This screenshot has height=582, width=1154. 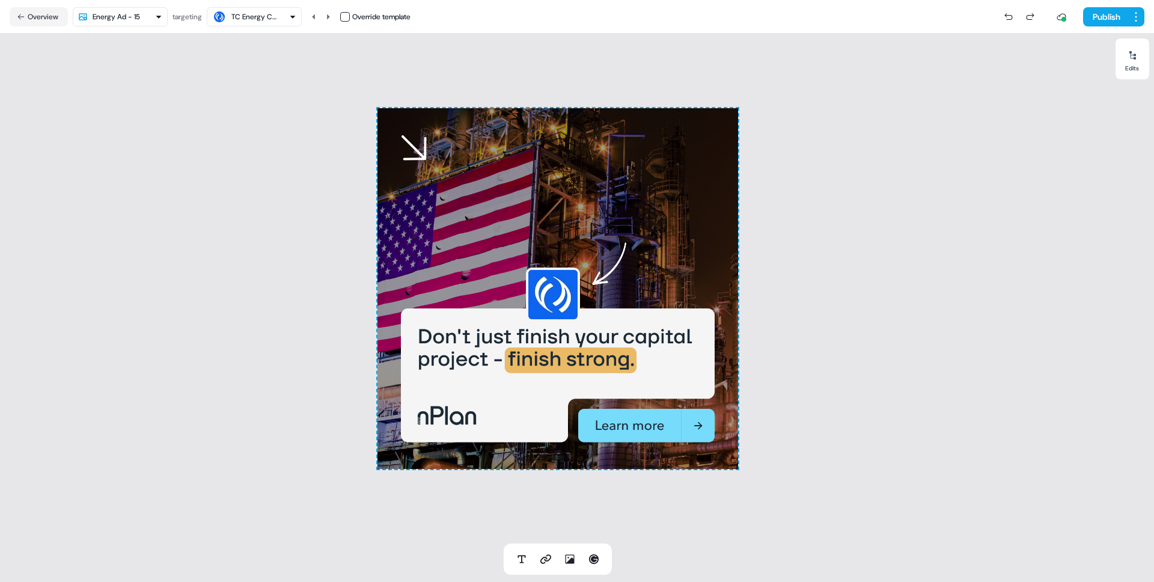 What do you see at coordinates (381, 17) in the screenshot?
I see `div: Override template` at bounding box center [381, 17].